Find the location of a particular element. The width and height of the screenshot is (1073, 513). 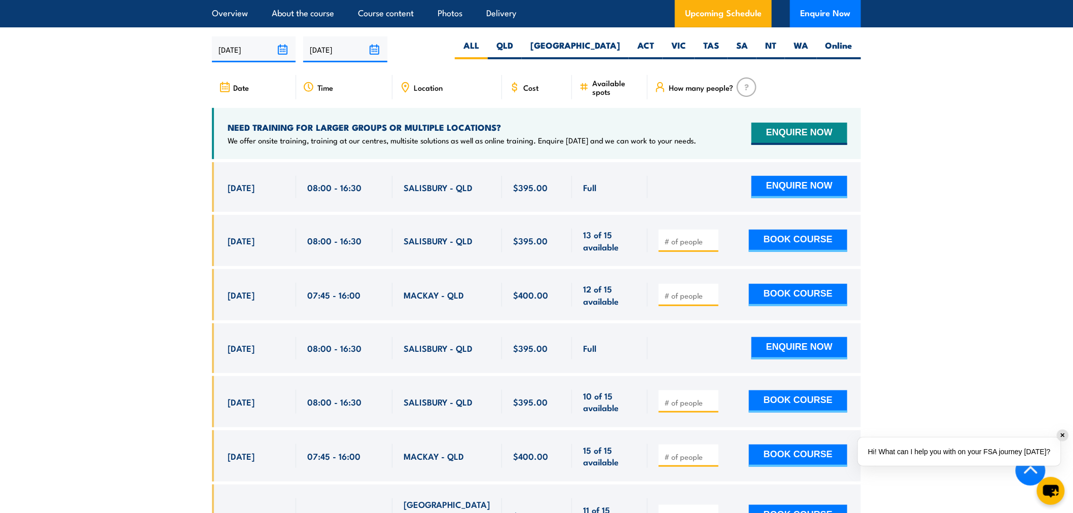

input: To date is located at coordinates (345, 49).